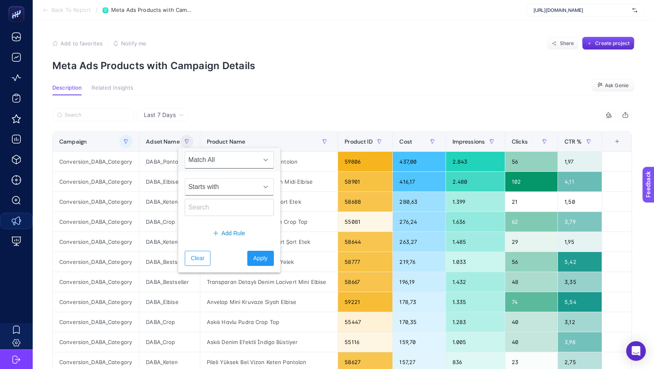 The width and height of the screenshot is (654, 369). What do you see at coordinates (358, 141) in the screenshot?
I see `span: Product ID` at bounding box center [358, 141].